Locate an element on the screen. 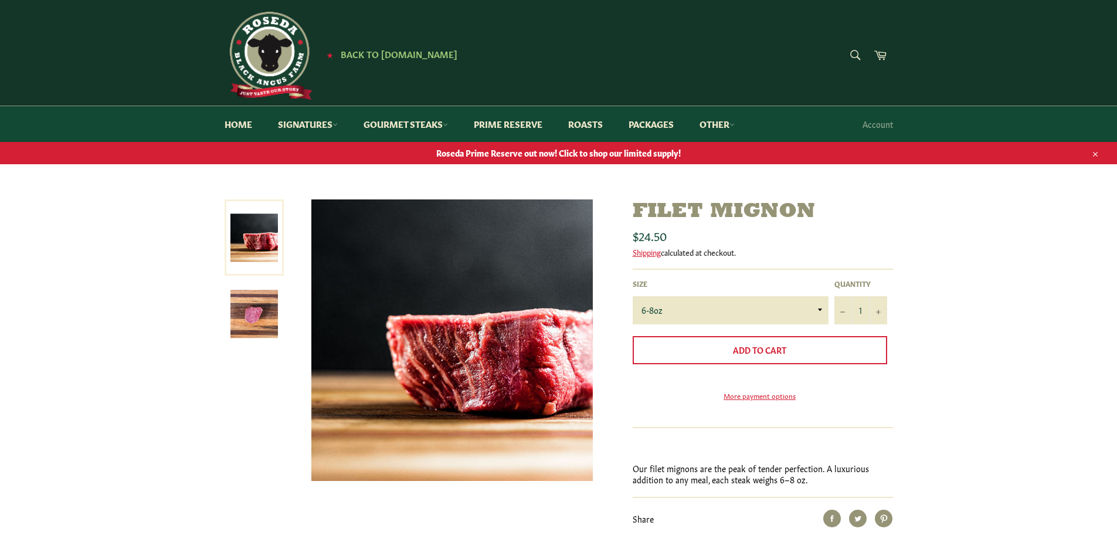 The image size is (1117, 559). a: Signatures is located at coordinates (308, 124).